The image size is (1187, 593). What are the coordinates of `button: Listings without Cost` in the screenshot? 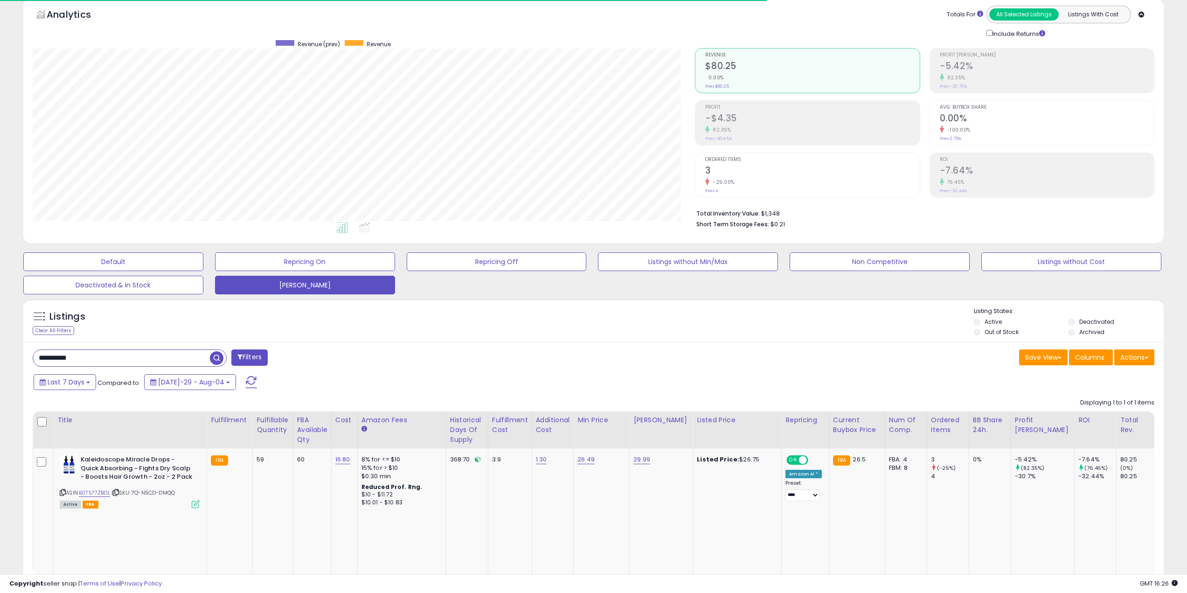 It's located at (1071, 262).